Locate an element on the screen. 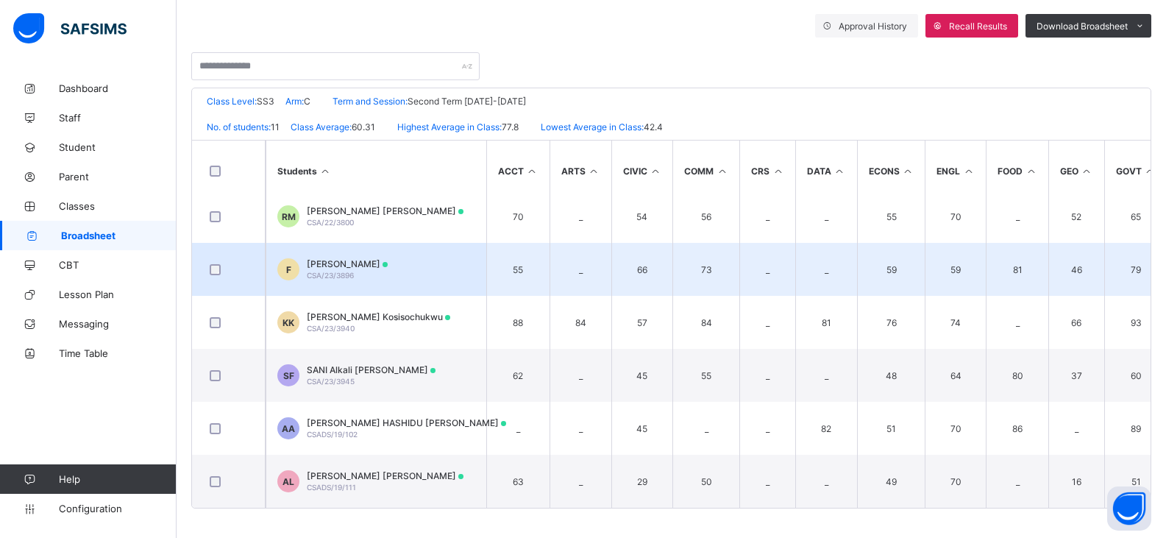  td: 49 is located at coordinates (891, 481).